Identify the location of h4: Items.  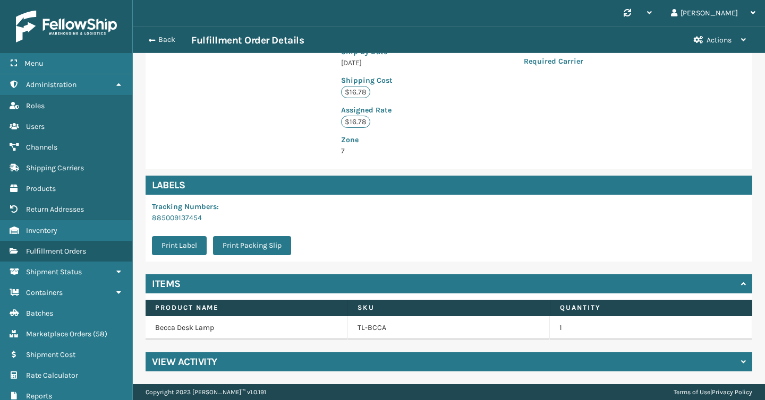
(166, 284).